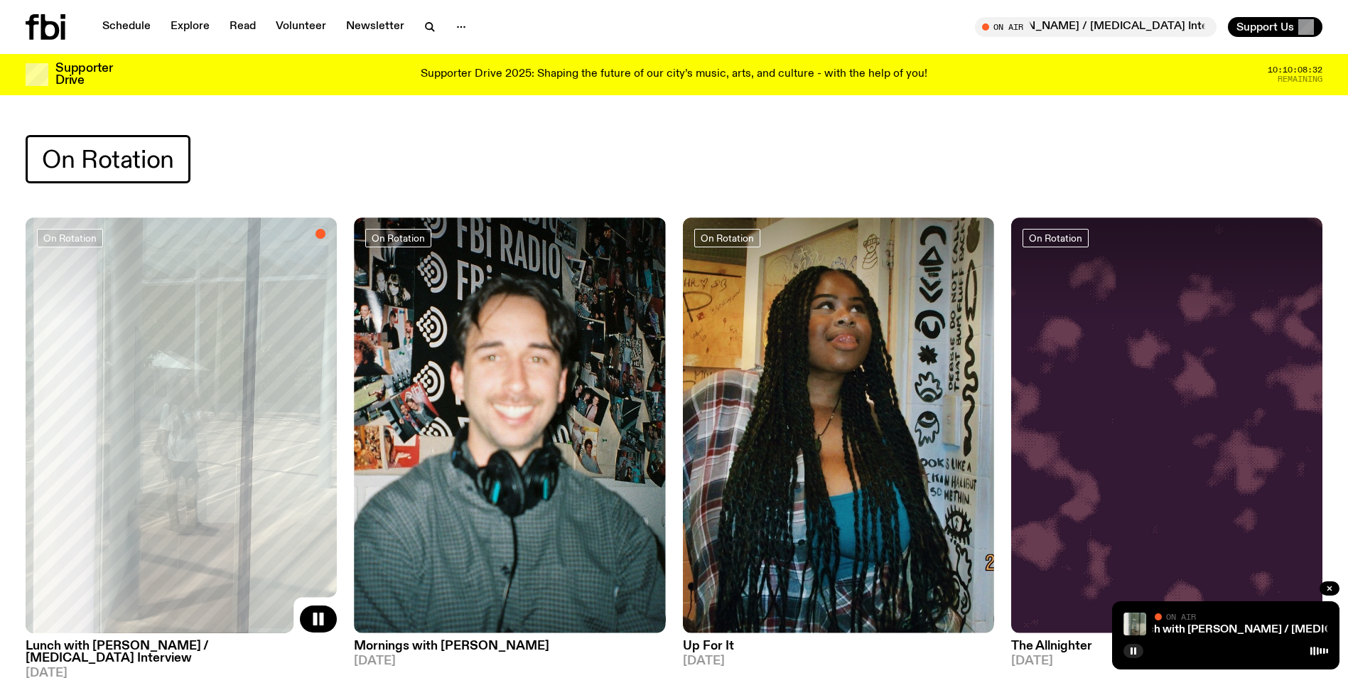  What do you see at coordinates (190, 27) in the screenshot?
I see `a: Explore` at bounding box center [190, 27].